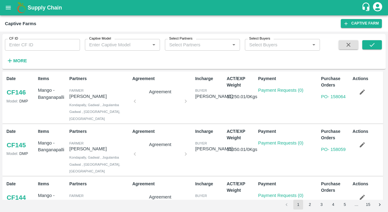  What do you see at coordinates (42, 45) in the screenshot?
I see `input: Enter CF ID` at bounding box center [42, 45].